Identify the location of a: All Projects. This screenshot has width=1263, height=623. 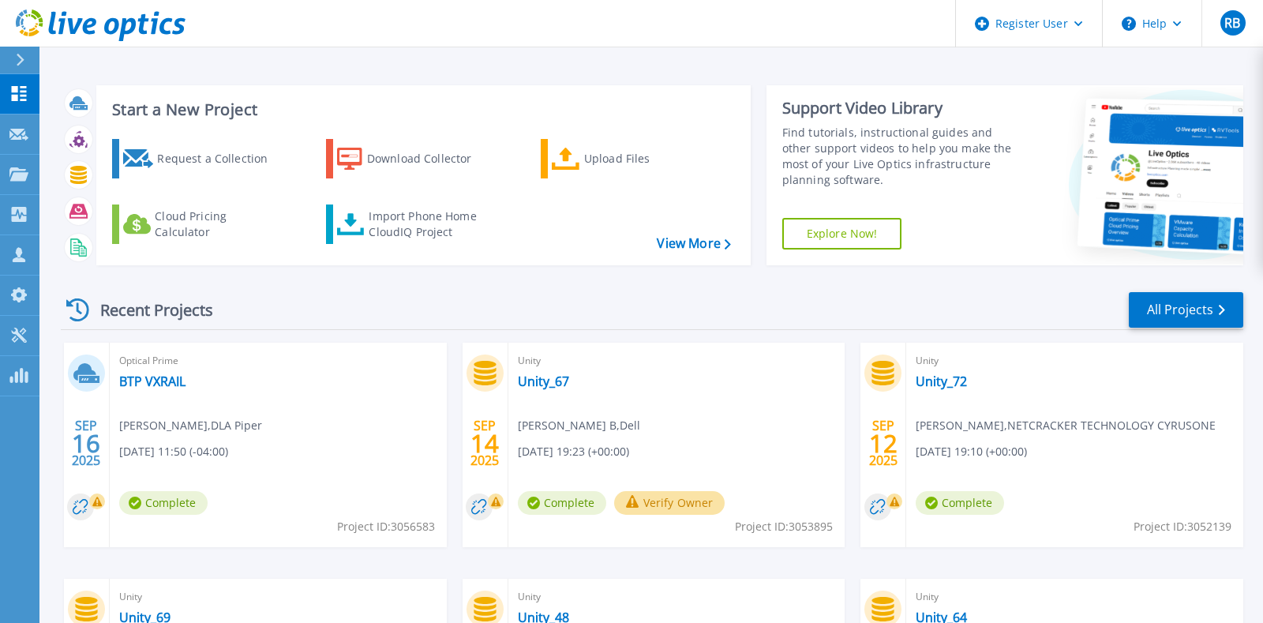
(1185, 309).